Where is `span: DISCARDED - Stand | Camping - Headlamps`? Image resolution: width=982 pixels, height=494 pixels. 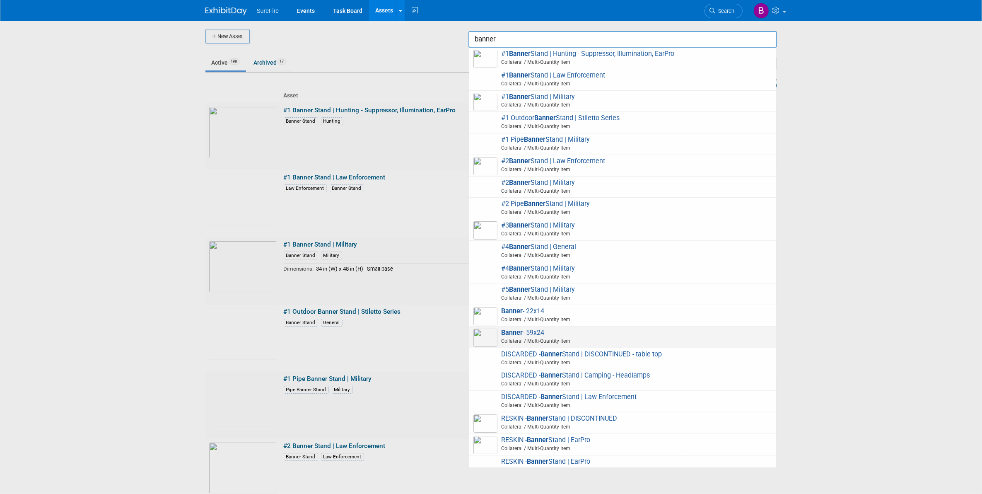 span: DISCARDED - Stand | Camping - Headlamps is located at coordinates (623, 379).